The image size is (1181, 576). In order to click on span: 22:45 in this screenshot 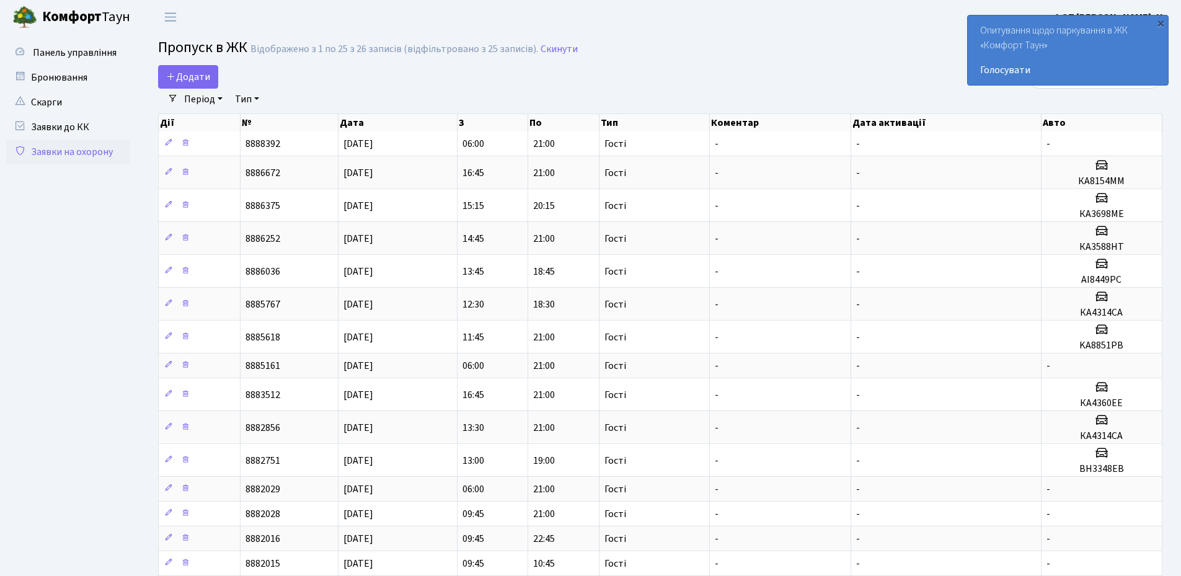, I will do `click(544, 539)`.